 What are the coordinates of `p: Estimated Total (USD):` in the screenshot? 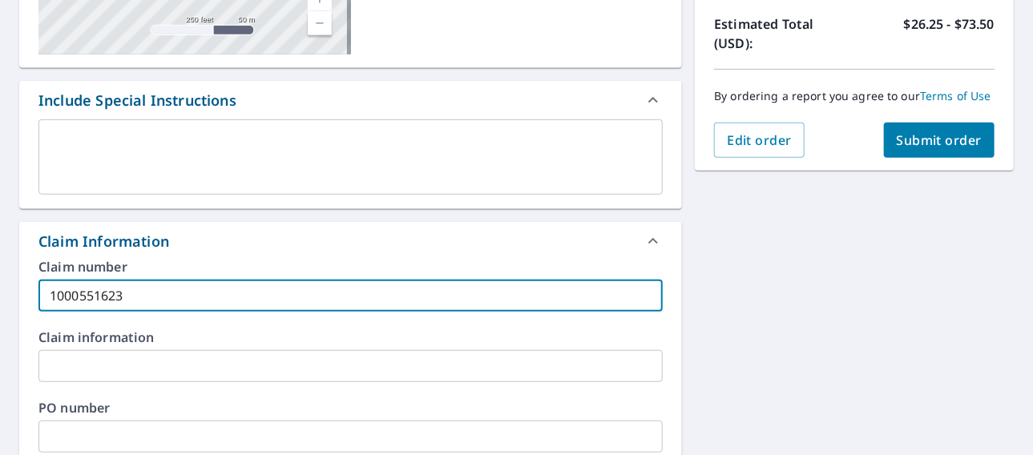 It's located at (784, 34).